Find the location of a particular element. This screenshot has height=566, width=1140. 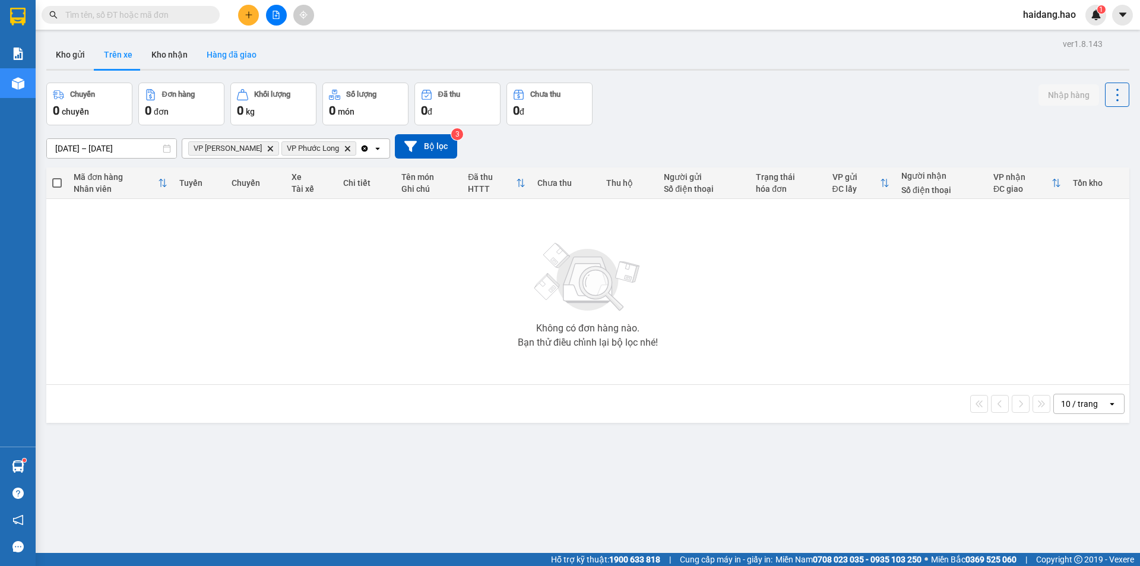

button: Kho gửi is located at coordinates (70, 55).